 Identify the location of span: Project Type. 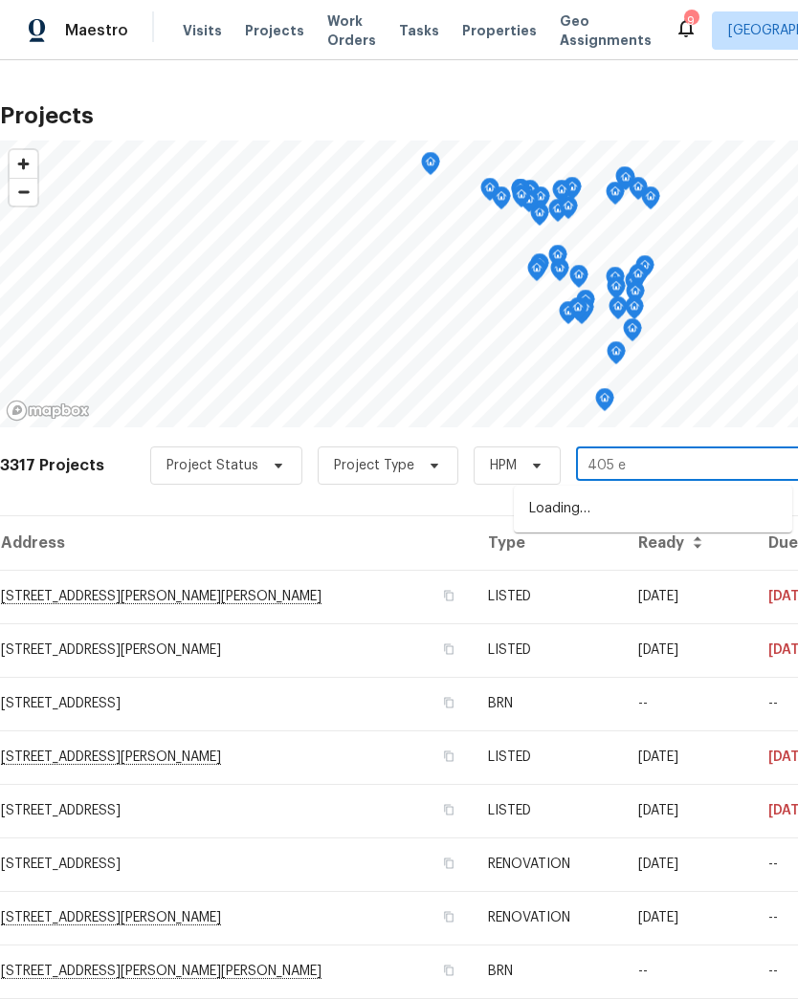
(374, 466).